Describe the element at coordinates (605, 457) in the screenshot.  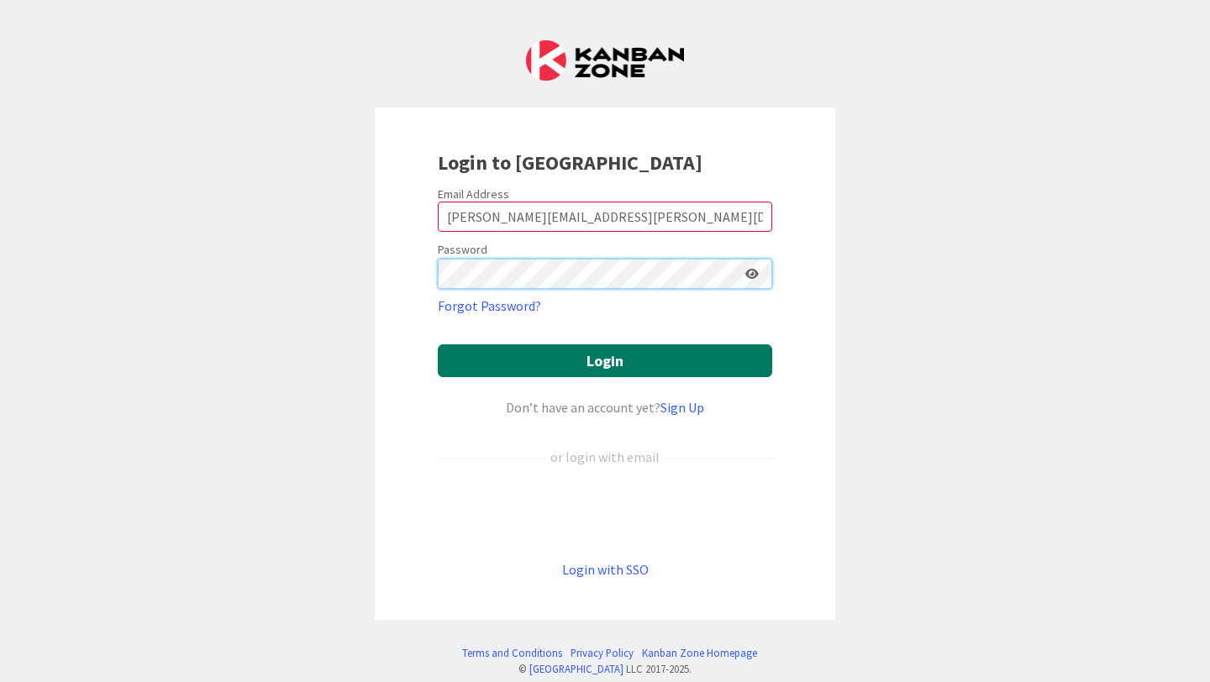
I see `div: or login with email` at that location.